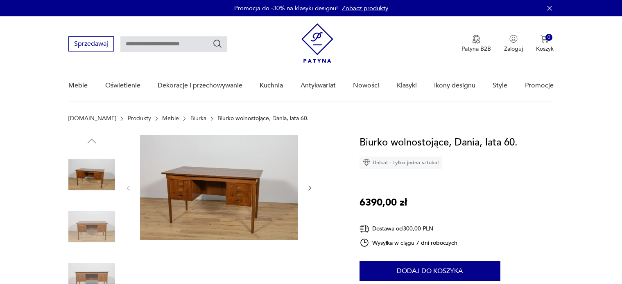 Image resolution: width=622 pixels, height=284 pixels. I want to click on a: Ikony designu, so click(454, 86).